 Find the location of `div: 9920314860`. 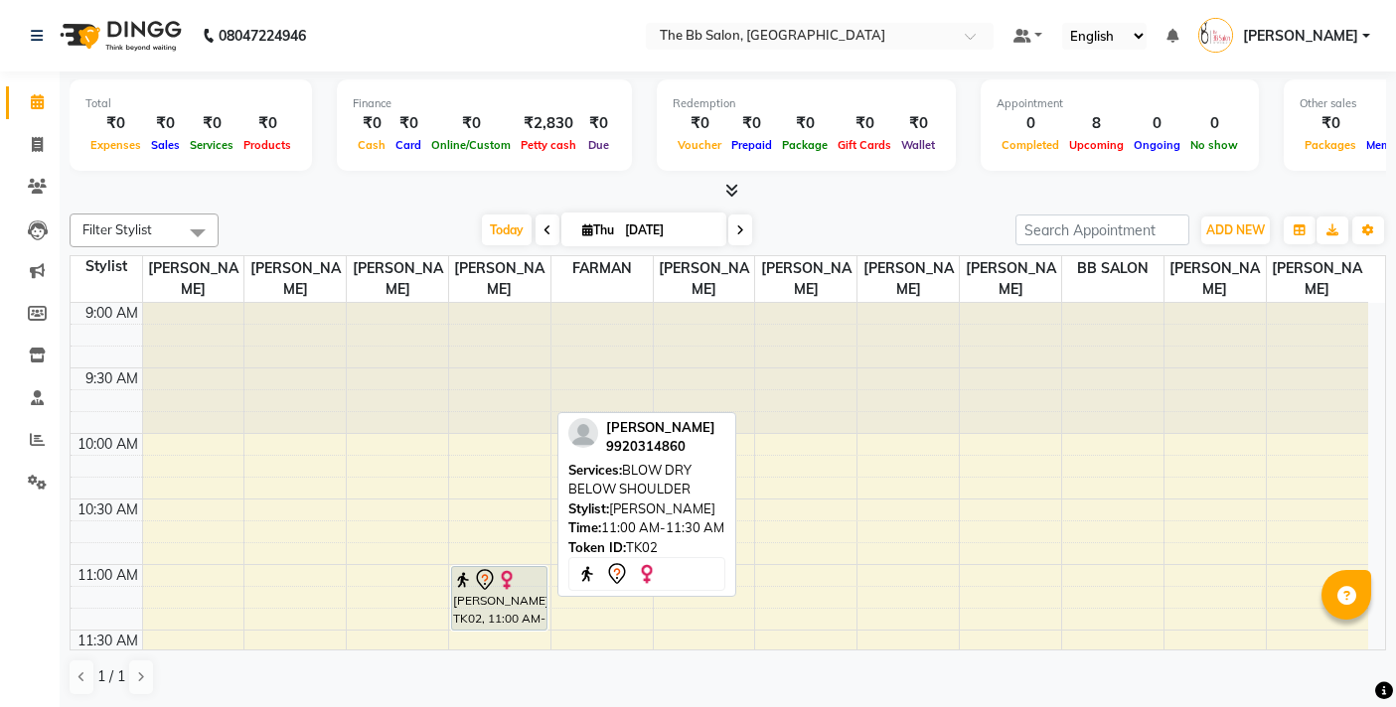

div: 9920314860 is located at coordinates (661, 447).